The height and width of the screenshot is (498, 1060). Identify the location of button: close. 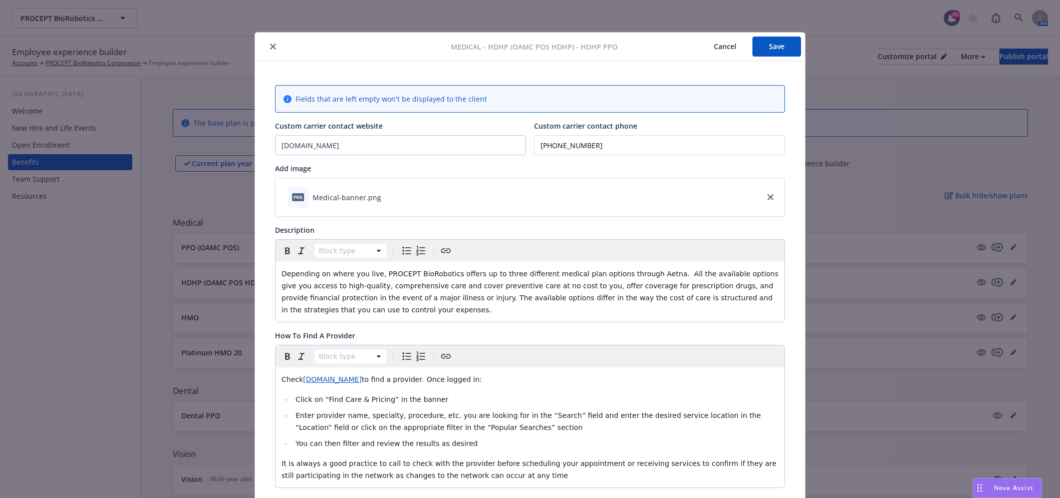
(273, 47).